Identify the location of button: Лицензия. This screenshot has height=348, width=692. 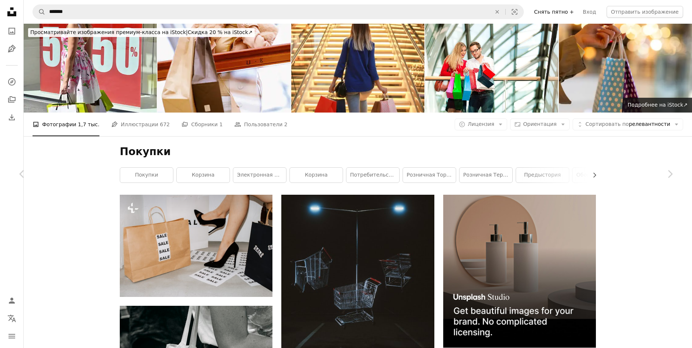
(481, 124).